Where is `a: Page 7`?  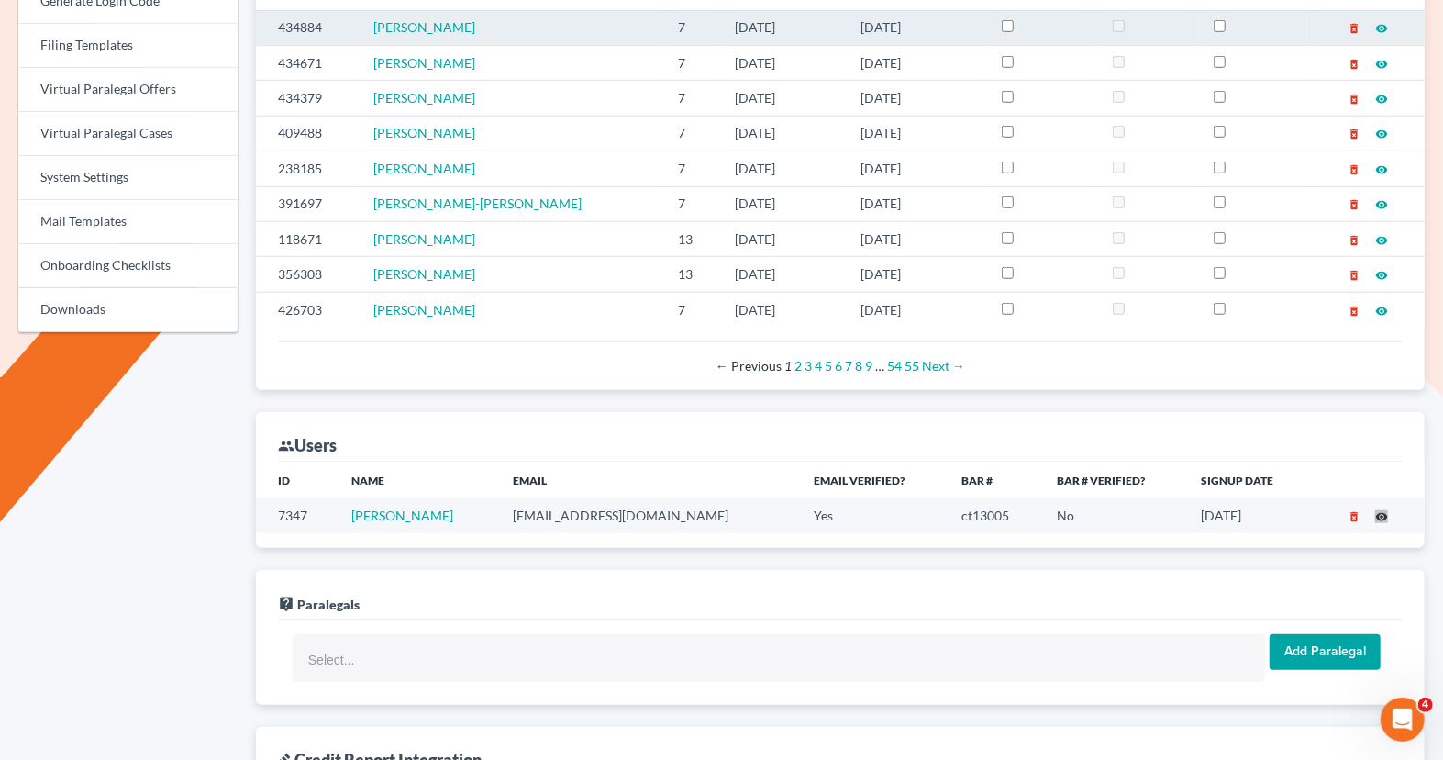 a: Page 7 is located at coordinates (849, 365).